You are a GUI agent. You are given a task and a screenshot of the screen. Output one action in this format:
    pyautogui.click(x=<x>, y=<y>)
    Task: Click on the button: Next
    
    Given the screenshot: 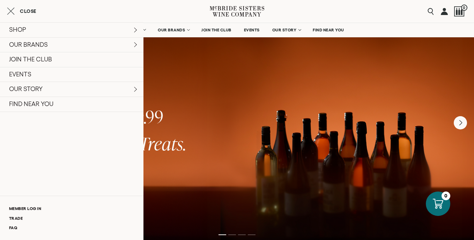 What is the action you would take?
    pyautogui.click(x=460, y=123)
    